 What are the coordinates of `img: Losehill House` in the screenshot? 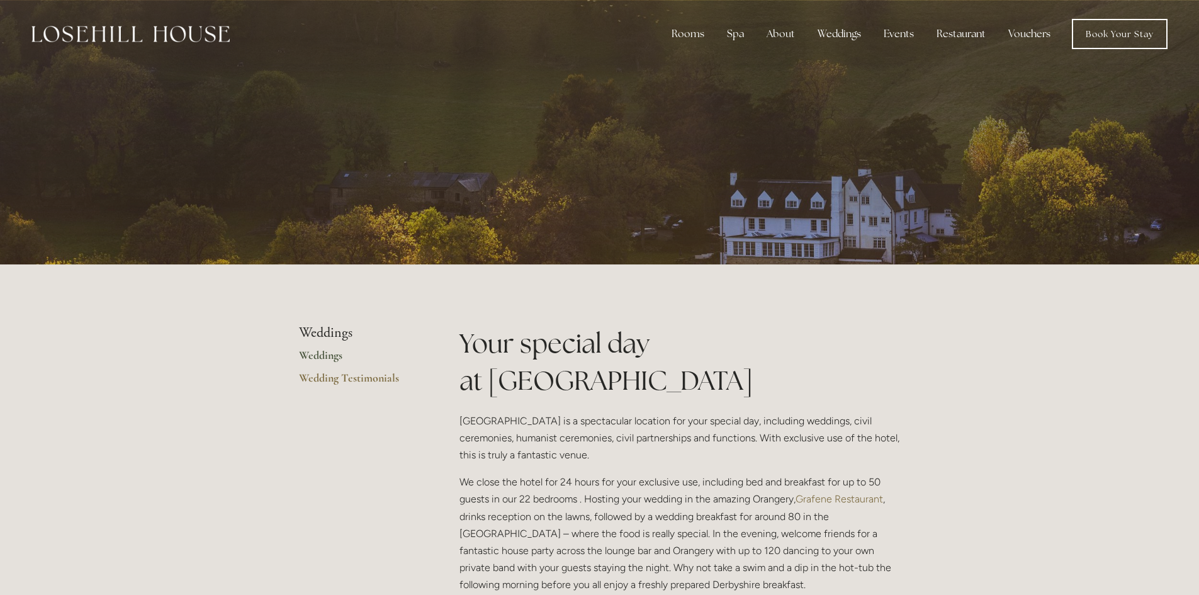 It's located at (130, 34).